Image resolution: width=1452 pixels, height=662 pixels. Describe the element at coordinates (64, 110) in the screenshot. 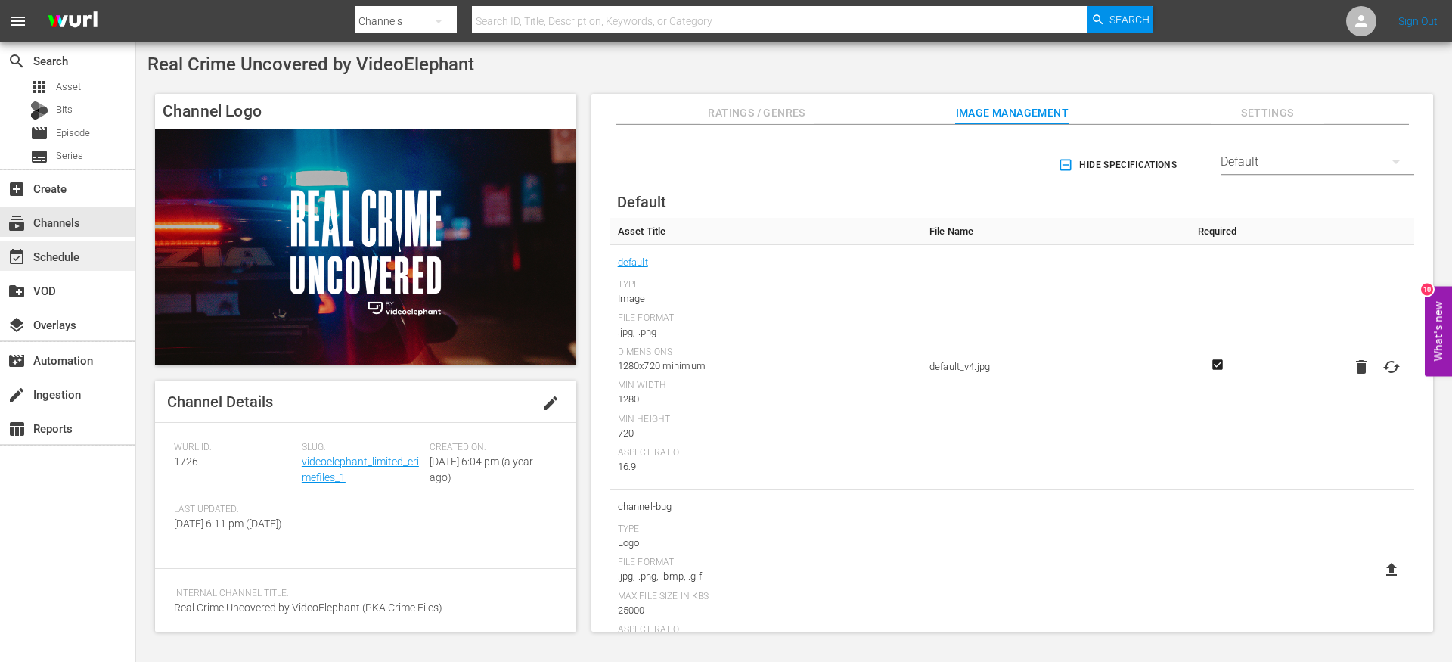

I see `span: Bits` at that location.